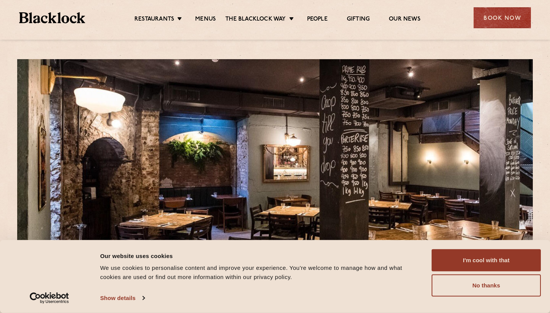  I want to click on a: Gifting, so click(359, 20).